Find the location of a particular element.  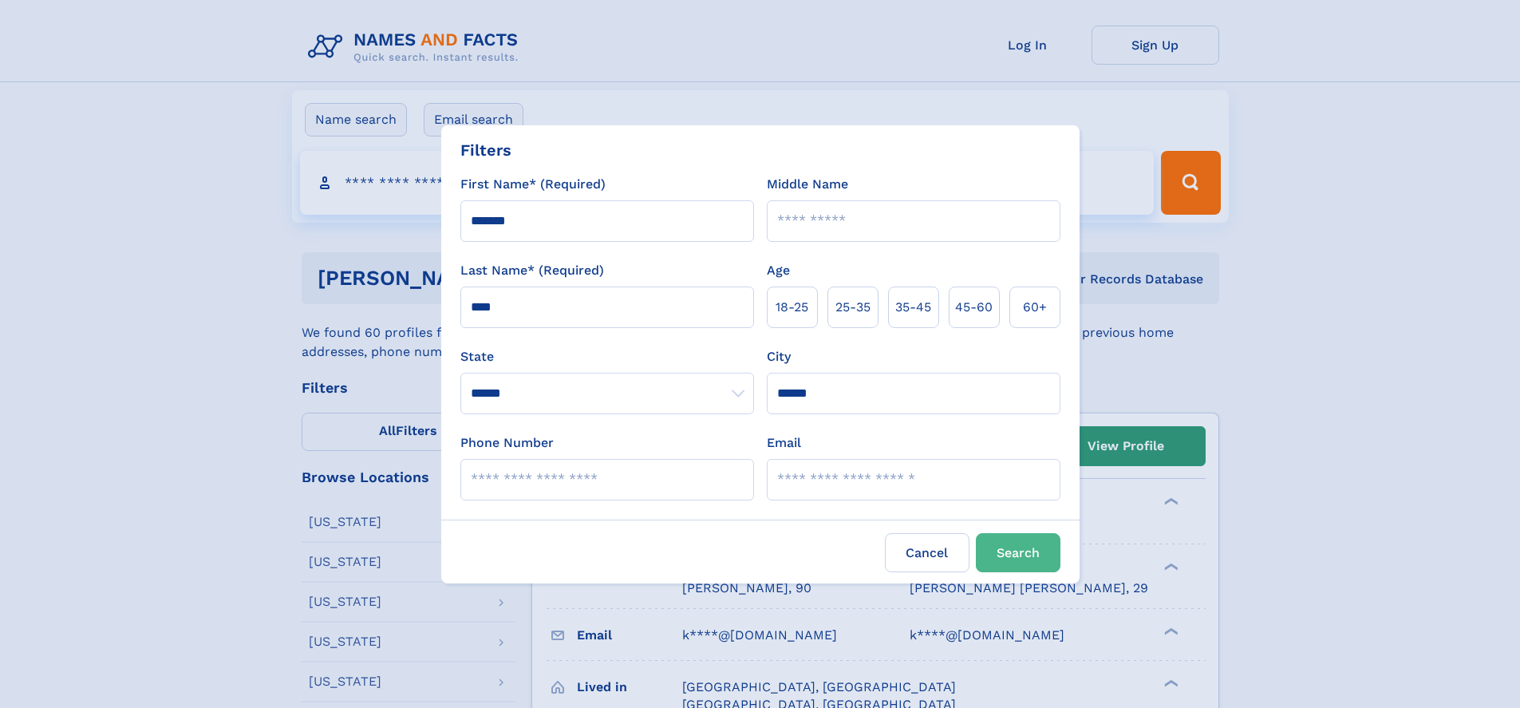

label: Middle Name is located at coordinates (808, 184).